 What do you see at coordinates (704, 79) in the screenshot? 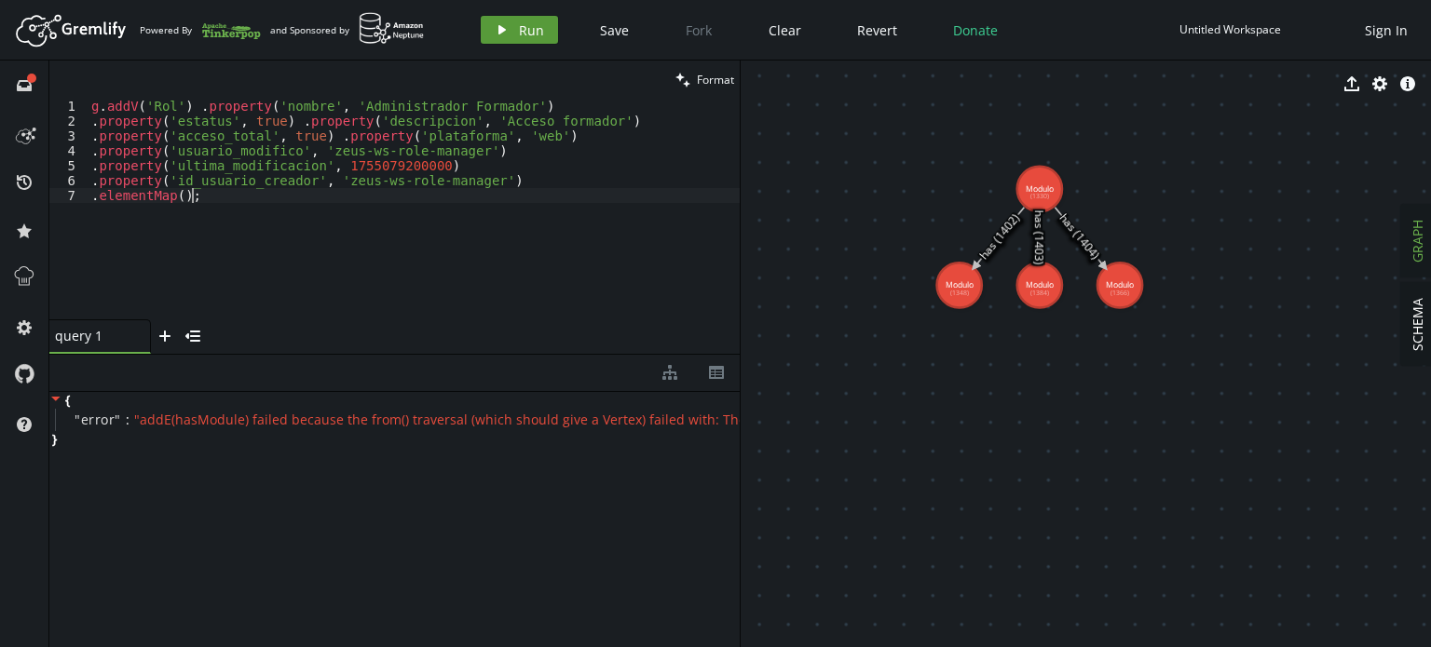
I see `button: Format` at bounding box center [704, 79].